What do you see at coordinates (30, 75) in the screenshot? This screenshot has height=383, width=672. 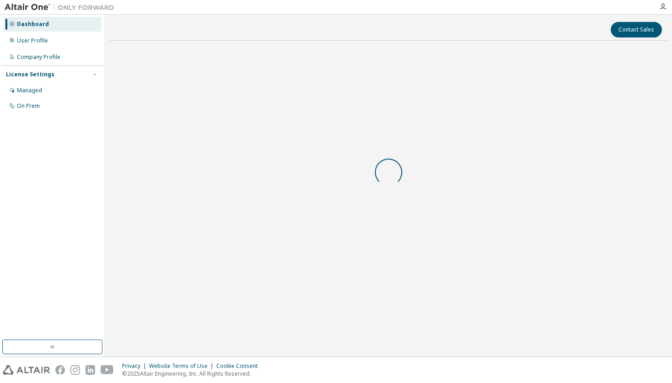 I see `div: License Settings` at bounding box center [30, 75].